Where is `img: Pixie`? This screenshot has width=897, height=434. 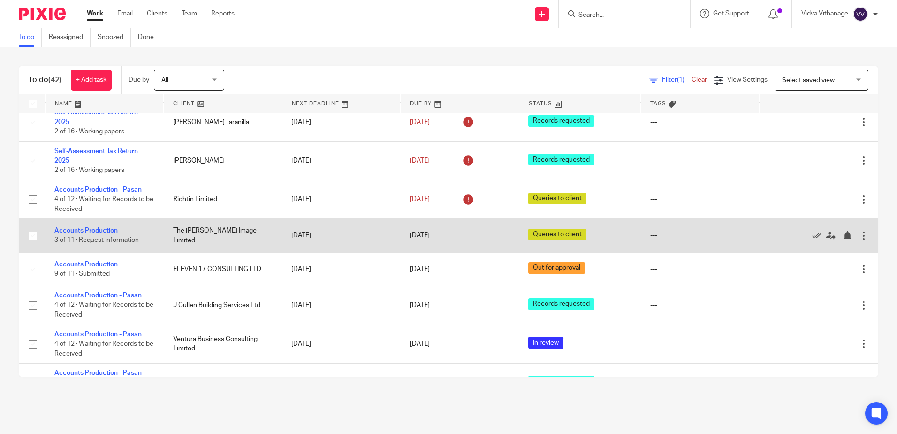
img: Pixie is located at coordinates (42, 14).